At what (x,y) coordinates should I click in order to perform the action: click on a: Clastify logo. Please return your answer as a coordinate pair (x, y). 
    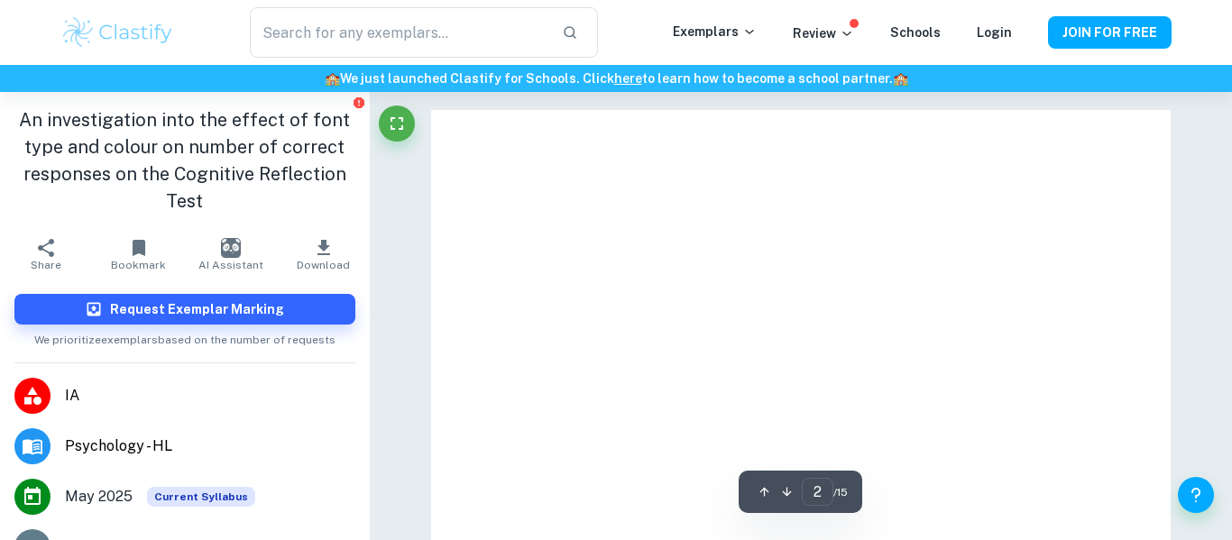
    Looking at the image, I should click on (117, 32).